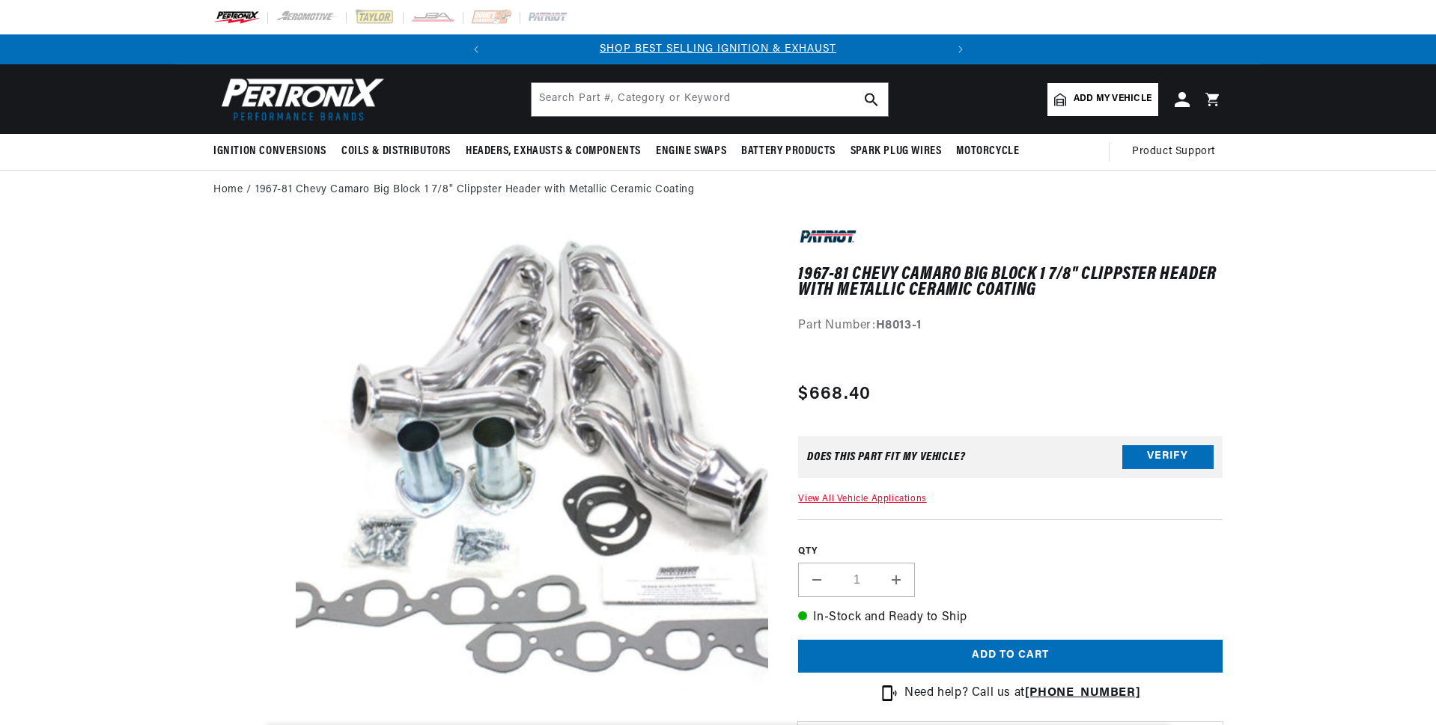  Describe the element at coordinates (896, 151) in the screenshot. I see `span: Spark Plug Wires` at that location.